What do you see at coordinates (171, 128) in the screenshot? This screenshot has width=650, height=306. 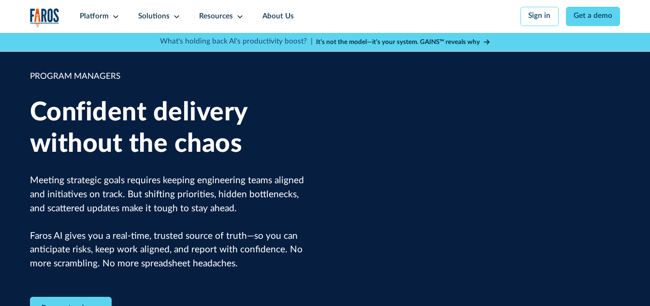 I see `h1: Confident delivery without the chaos` at bounding box center [171, 128].